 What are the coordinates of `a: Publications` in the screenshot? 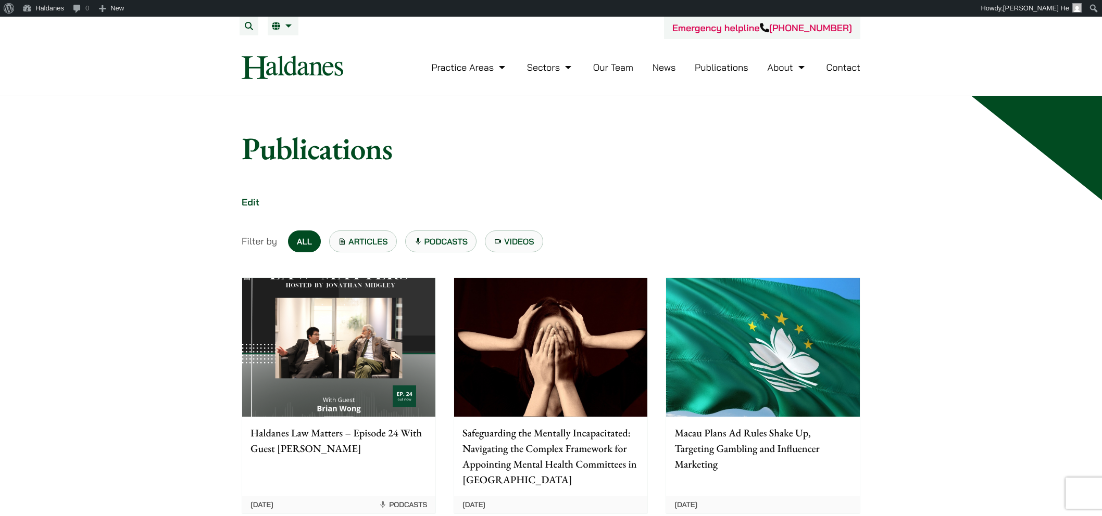 It's located at (721, 67).